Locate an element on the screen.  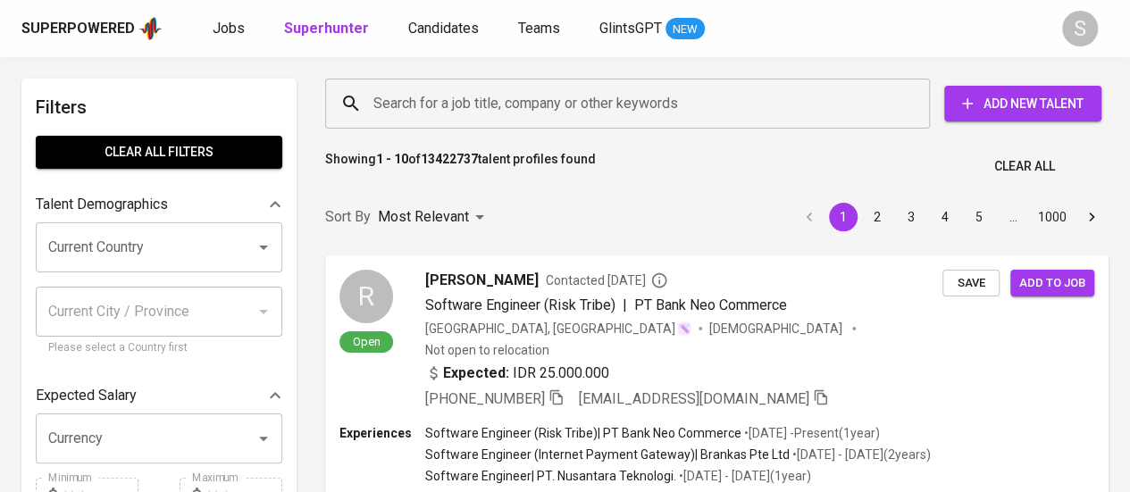
p: Expected Salary is located at coordinates (86, 396).